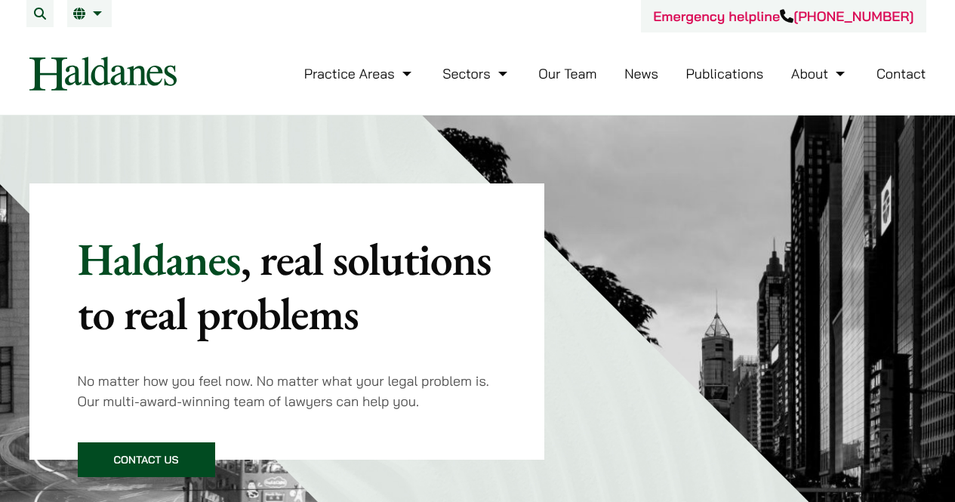  I want to click on a: Practice Areas, so click(359, 73).